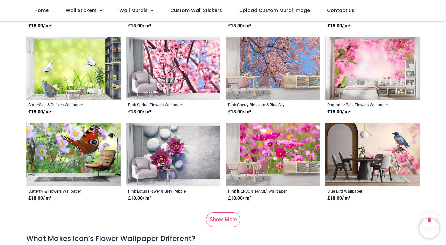 The width and height of the screenshot is (446, 245). Describe the element at coordinates (173, 154) in the screenshot. I see `img: Pink Lotus Flower & Grey Pebble Wall Mural Wallpaper` at that location.